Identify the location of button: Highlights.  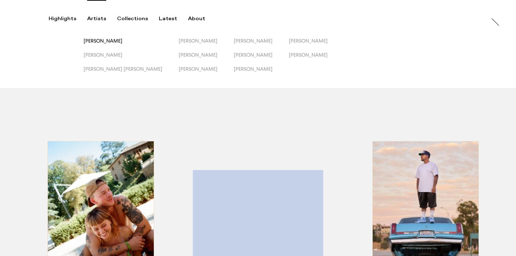
(68, 19).